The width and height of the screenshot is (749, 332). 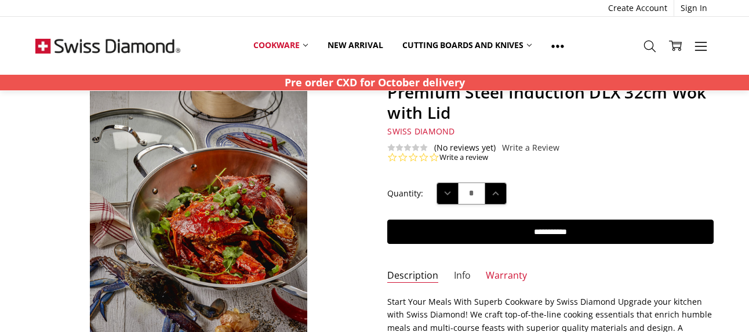 What do you see at coordinates (558, 45) in the screenshot?
I see `a: Show All` at bounding box center [558, 45].